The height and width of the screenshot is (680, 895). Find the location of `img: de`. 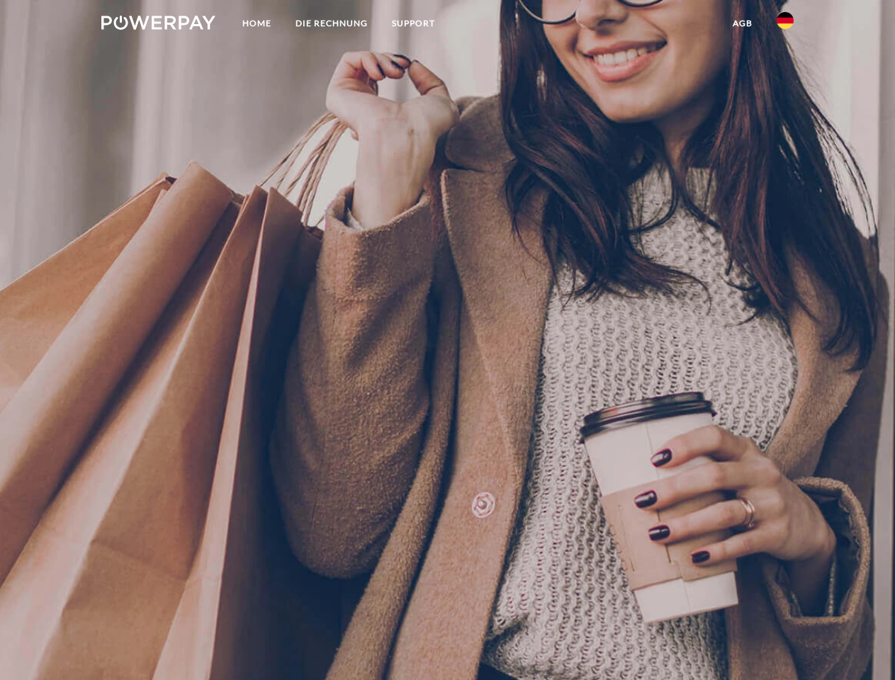

img: de is located at coordinates (785, 21).